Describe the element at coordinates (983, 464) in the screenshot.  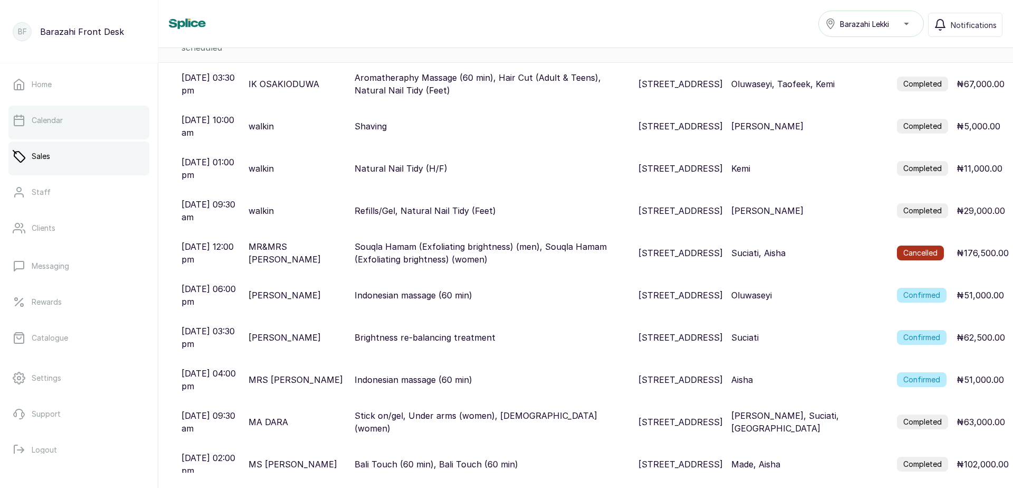
I see `p: ₦102,000.00` at that location.